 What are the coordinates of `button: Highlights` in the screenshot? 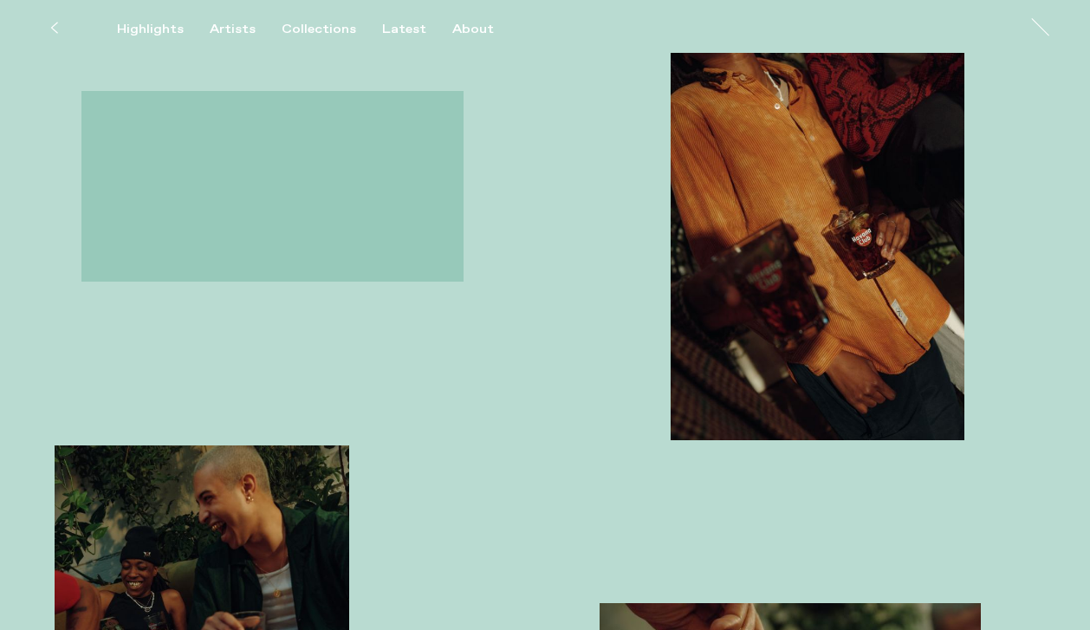 It's located at (163, 29).